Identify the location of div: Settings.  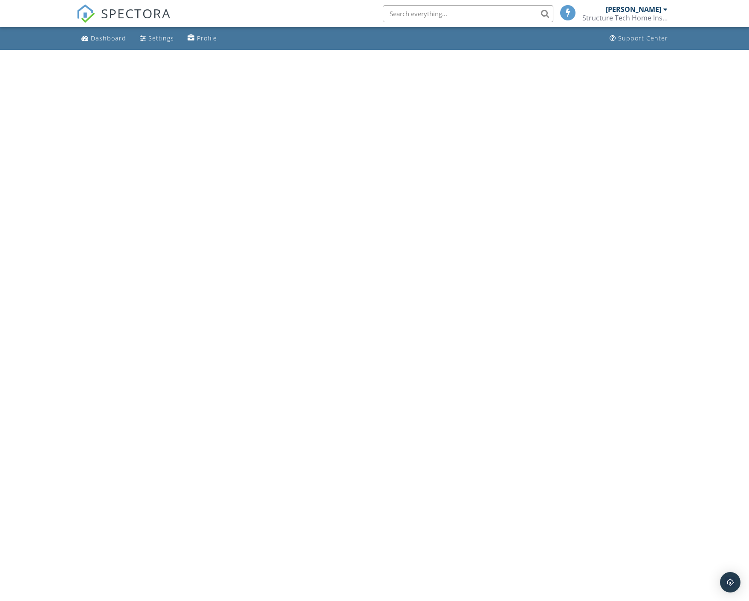
(161, 38).